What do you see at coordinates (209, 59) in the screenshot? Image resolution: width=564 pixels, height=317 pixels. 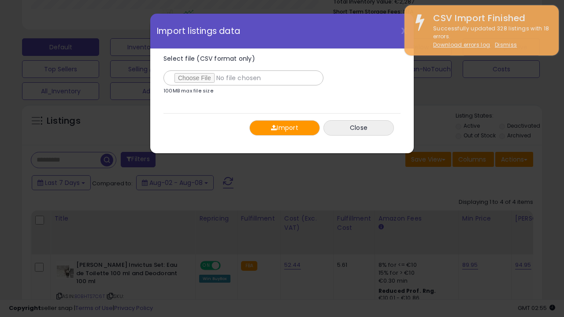 I see `span: Select file (CSV format only)` at bounding box center [209, 59].